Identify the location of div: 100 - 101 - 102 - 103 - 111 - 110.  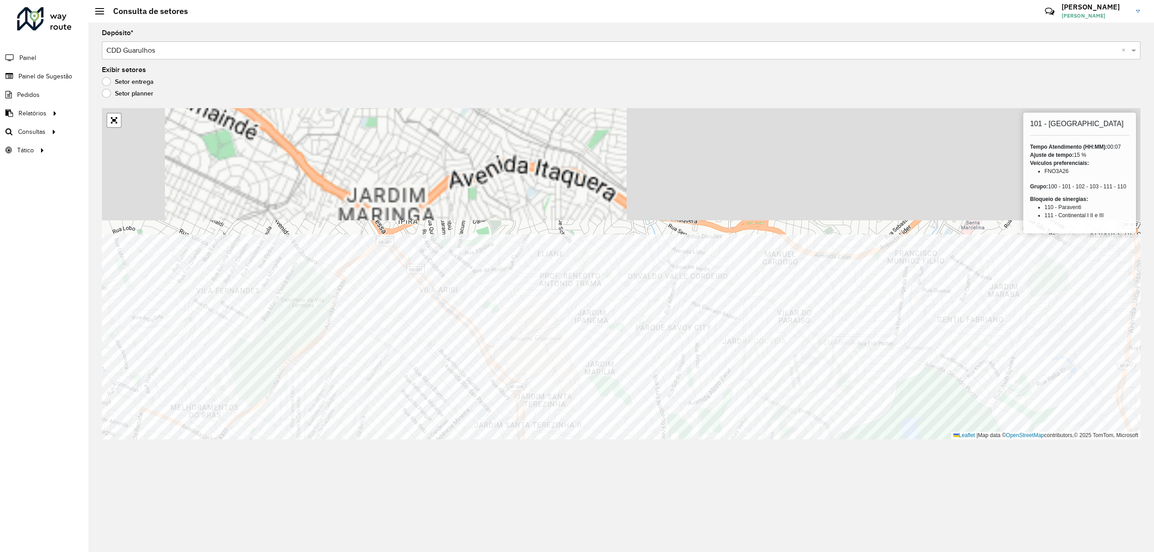
(1079, 187).